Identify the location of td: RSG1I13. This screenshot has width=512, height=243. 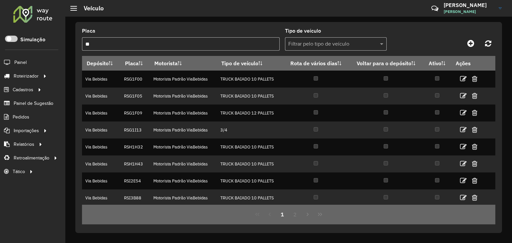
(135, 130).